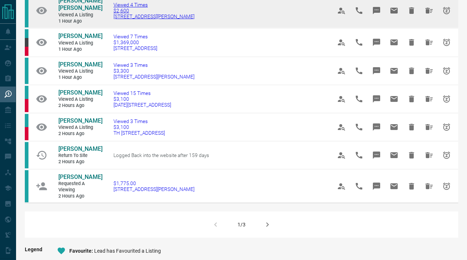 The height and width of the screenshot is (260, 467). Describe the element at coordinates (429, 71) in the screenshot. I see `span: Hide All from Devyn McCheyne` at that location.